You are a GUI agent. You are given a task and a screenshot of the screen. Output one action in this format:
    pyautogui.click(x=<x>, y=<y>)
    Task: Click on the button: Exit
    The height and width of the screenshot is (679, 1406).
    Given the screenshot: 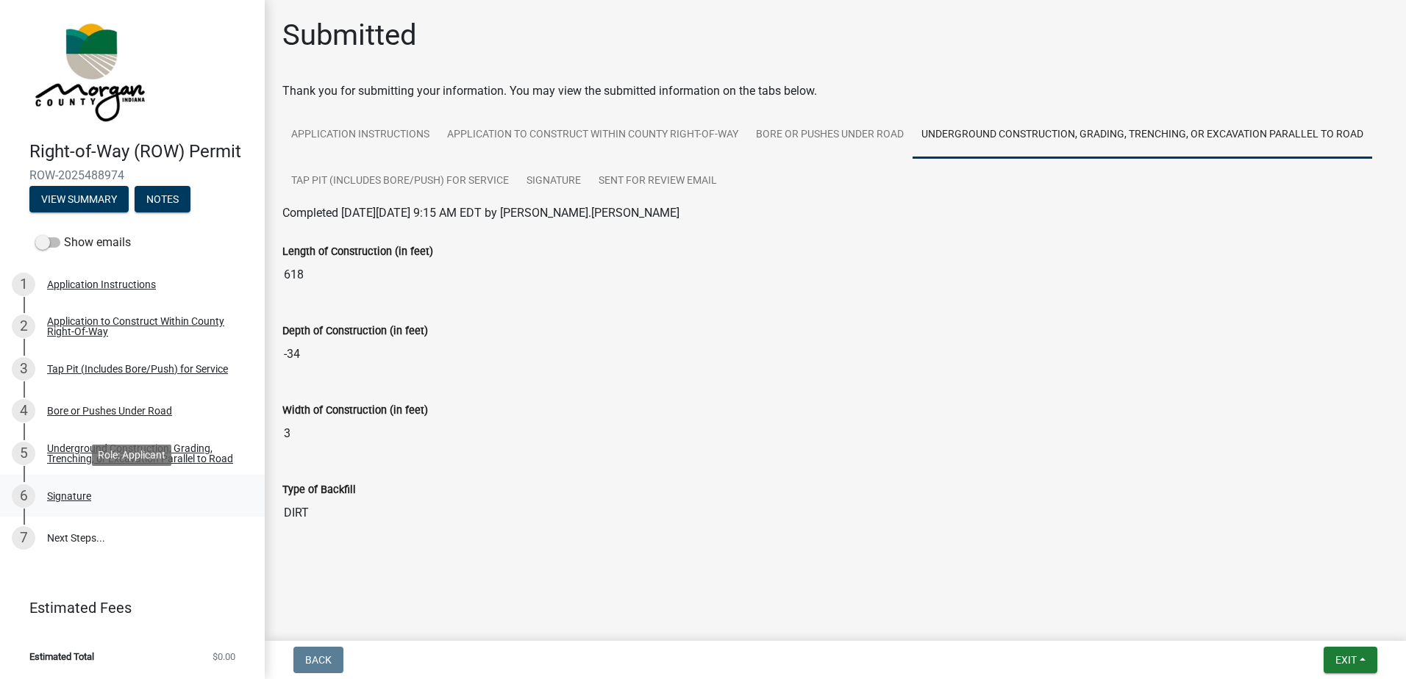 What is the action you would take?
    pyautogui.click(x=1350, y=660)
    